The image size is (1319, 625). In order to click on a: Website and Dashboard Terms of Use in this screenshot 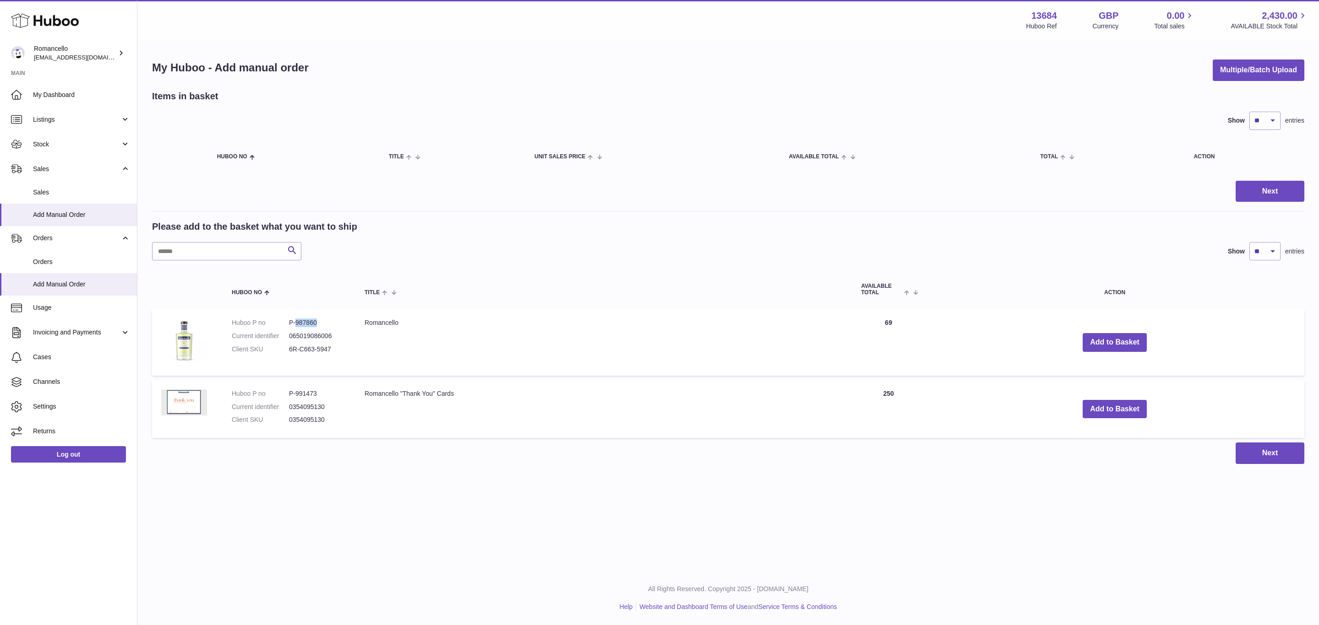, I will do `click(693, 607)`.